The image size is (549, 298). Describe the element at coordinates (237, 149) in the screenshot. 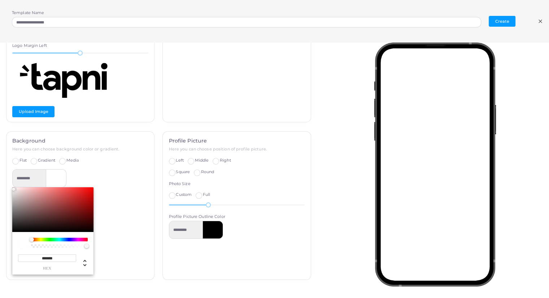

I see `h6: Here you can choose position of profile picture.` at that location.